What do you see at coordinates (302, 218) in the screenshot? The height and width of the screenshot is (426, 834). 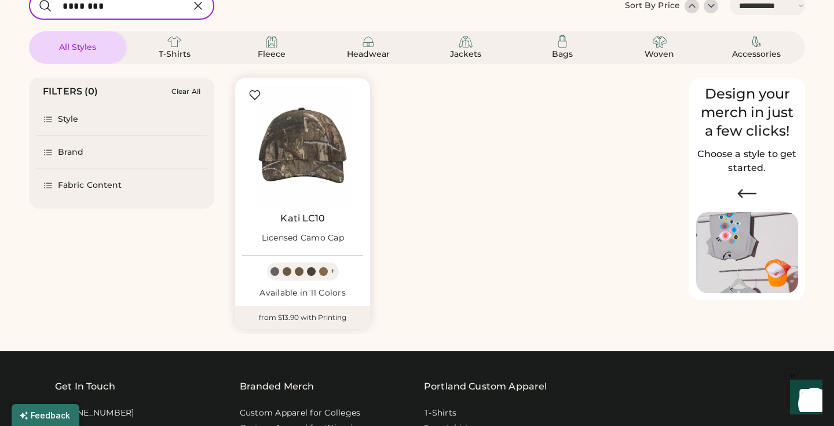 I see `a: Kati LC10` at bounding box center [302, 218].